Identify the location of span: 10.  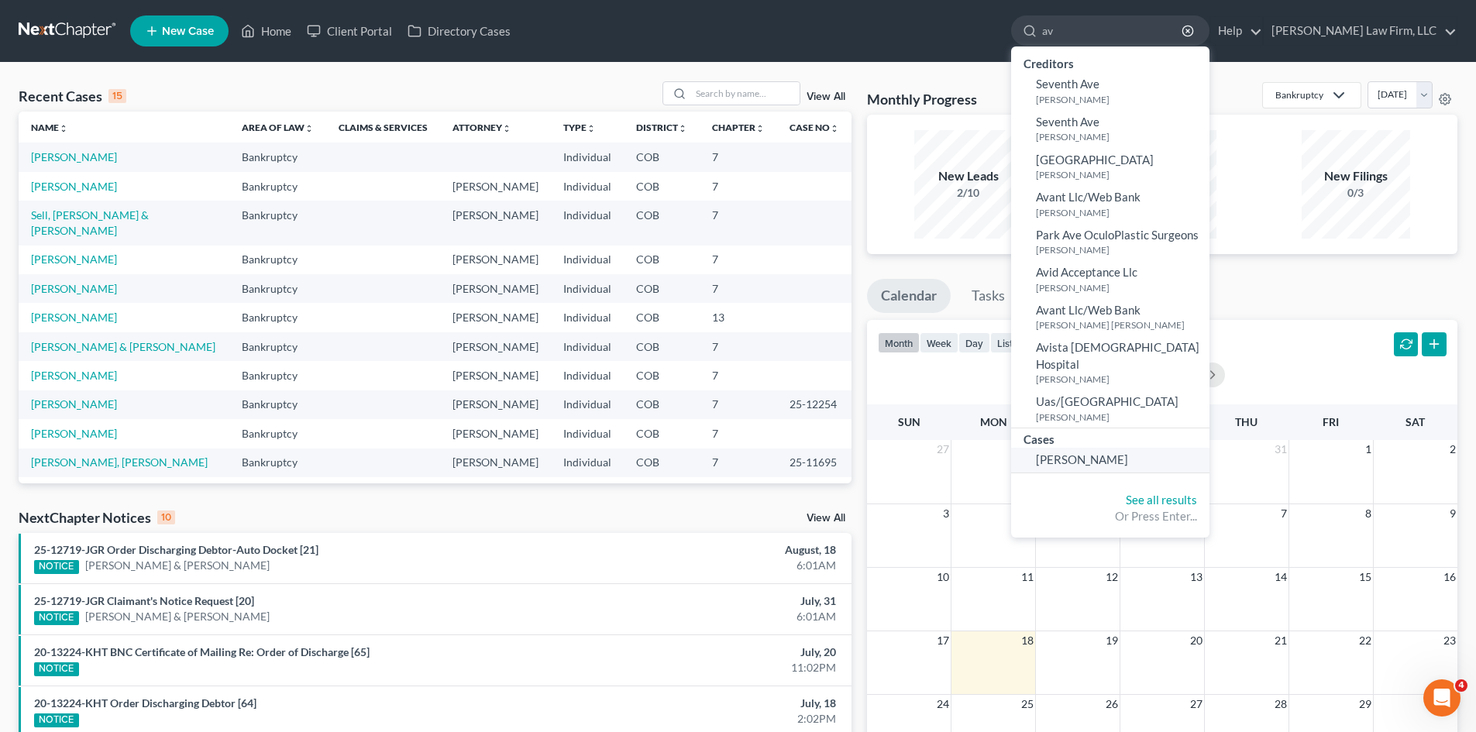
(943, 577).